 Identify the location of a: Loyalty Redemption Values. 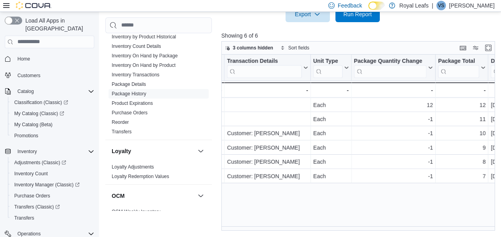
(140, 177).